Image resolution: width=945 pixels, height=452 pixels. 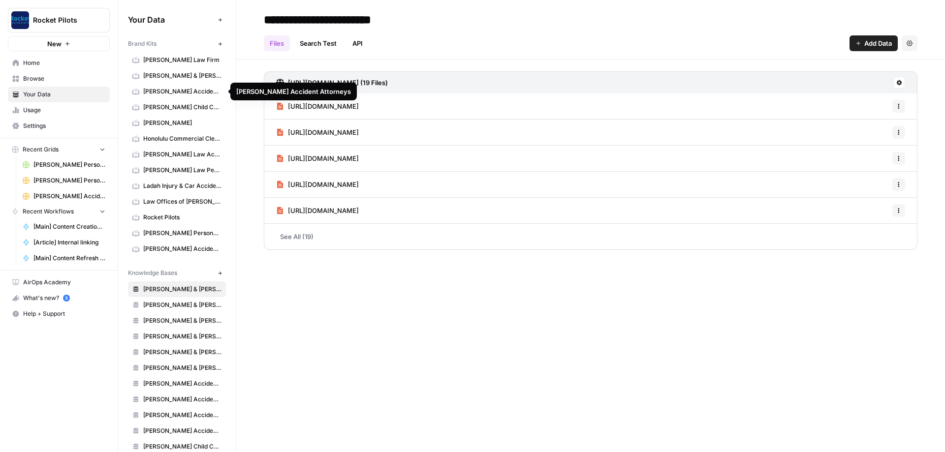 What do you see at coordinates (64, 283) in the screenshot?
I see `span: AirOps Academy` at bounding box center [64, 283].